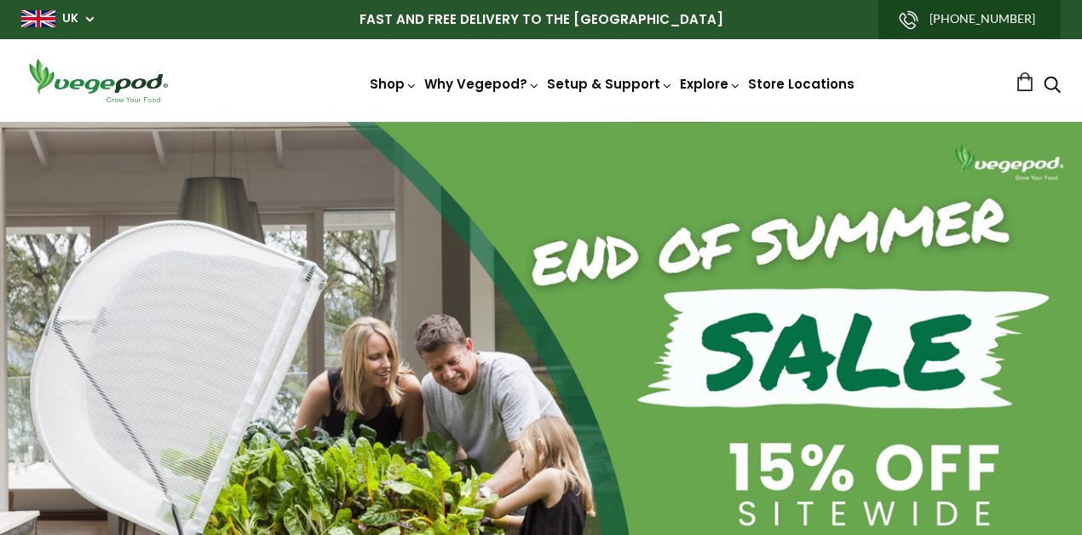 This screenshot has height=535, width=1082. What do you see at coordinates (38, 19) in the screenshot?
I see `img: gb_large.png` at bounding box center [38, 19].